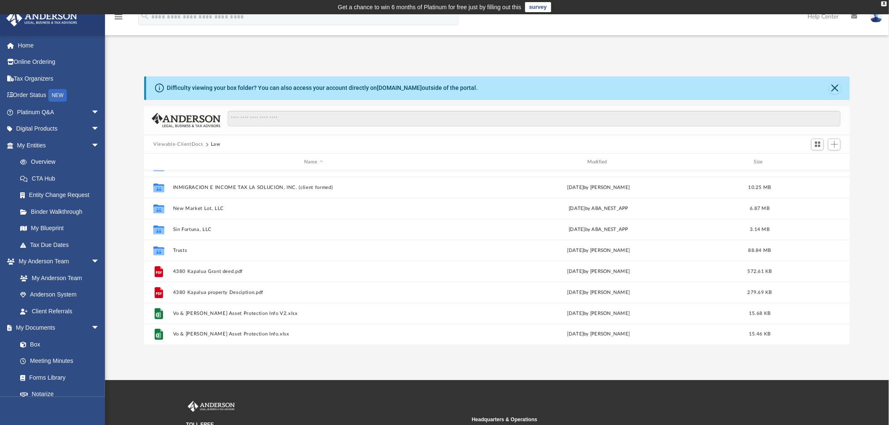  Describe the element at coordinates (835, 145) in the screenshot. I see `button: Add` at that location.